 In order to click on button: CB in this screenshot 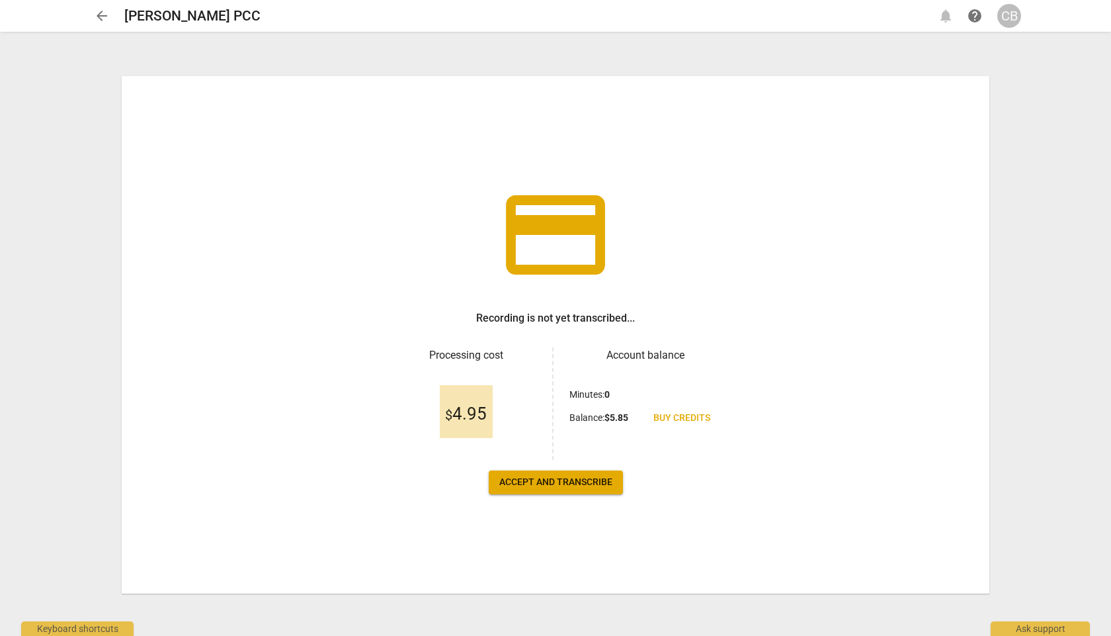, I will do `click(1009, 16)`.